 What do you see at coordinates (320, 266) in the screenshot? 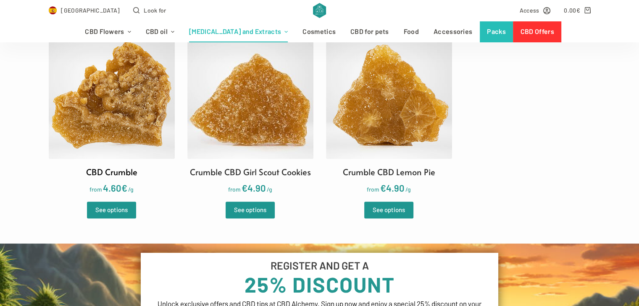
I see `font: REGISTER AND GET A` at bounding box center [320, 266].